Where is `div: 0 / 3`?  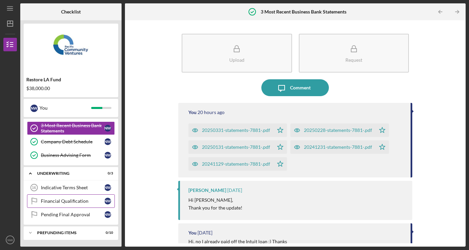
div: 0 / 3 is located at coordinates (107, 173).